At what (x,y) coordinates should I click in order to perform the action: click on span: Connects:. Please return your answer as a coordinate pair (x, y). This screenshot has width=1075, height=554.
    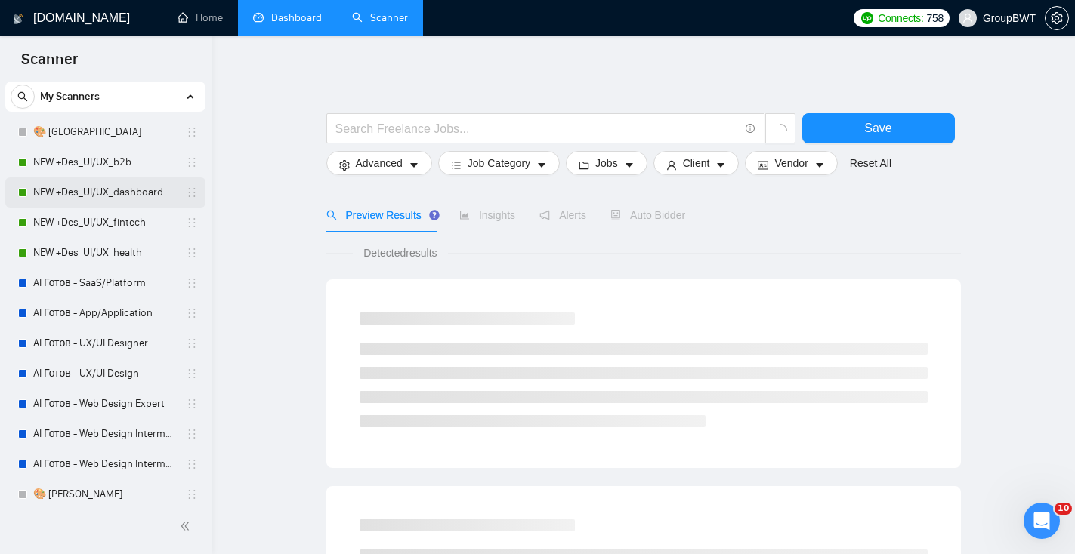
    Looking at the image, I should click on (900, 18).